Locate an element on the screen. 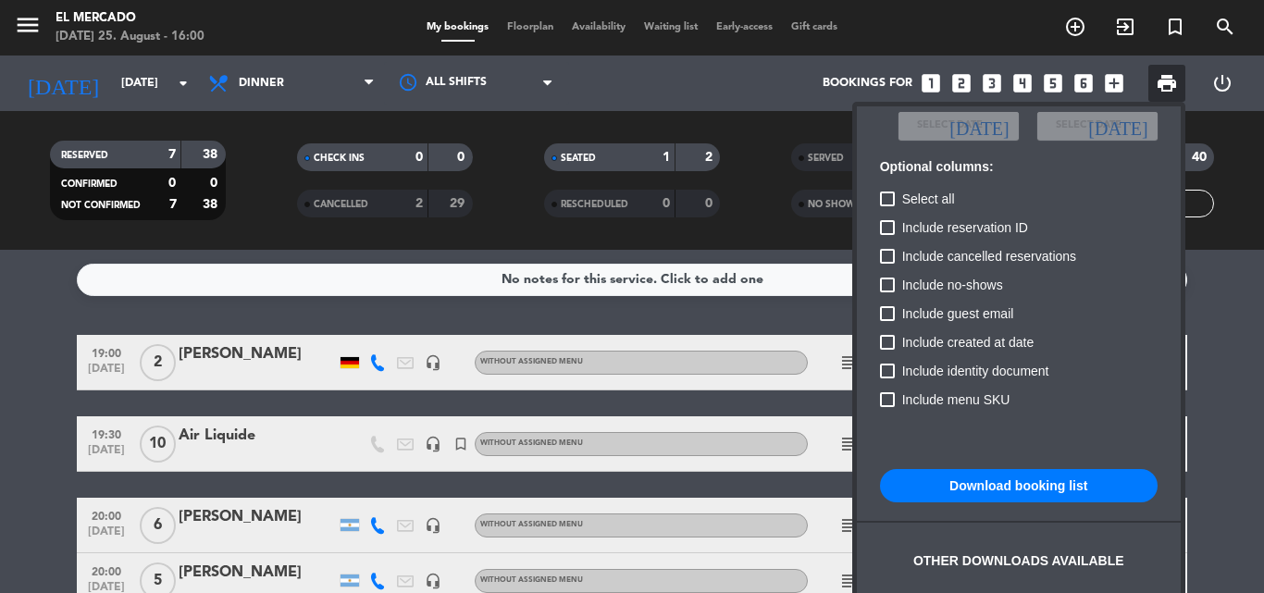  span: Include menu SKU is located at coordinates (956, 400).